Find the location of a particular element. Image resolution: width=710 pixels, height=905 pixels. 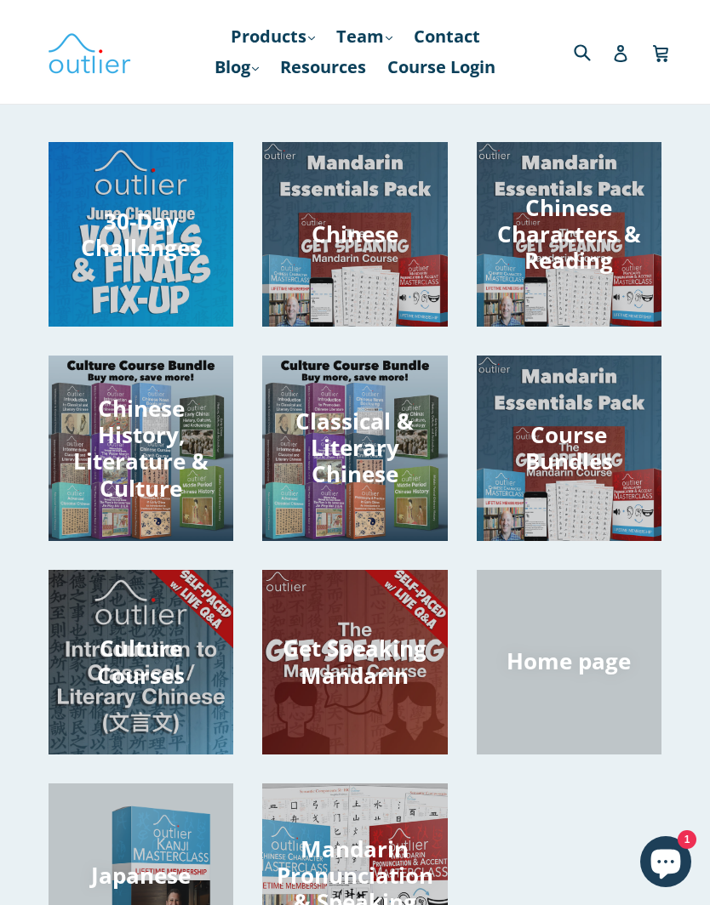

a: Contact is located at coordinates (447, 37).